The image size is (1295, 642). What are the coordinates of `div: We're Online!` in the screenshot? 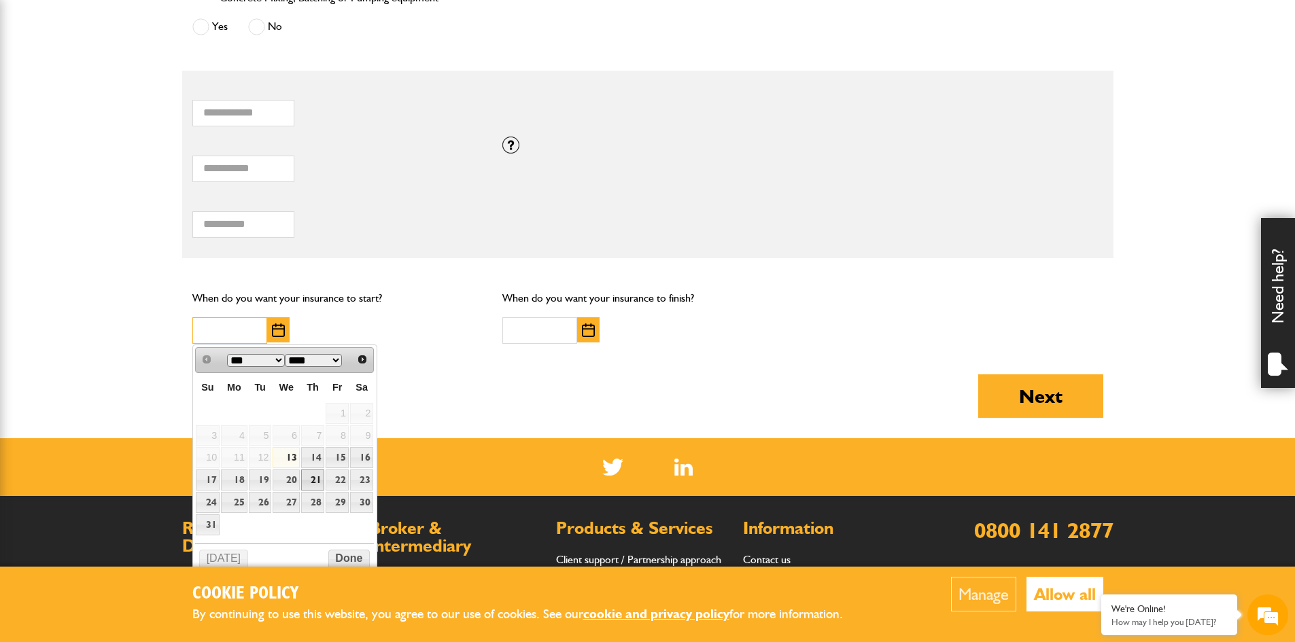 It's located at (1169, 609).